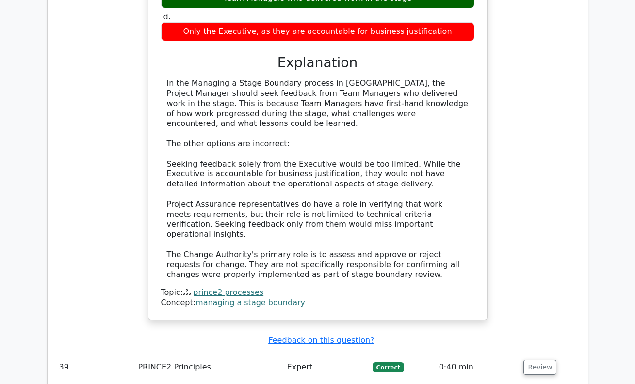 This screenshot has height=384, width=635. What do you see at coordinates (326, 367) in the screenshot?
I see `td: Expert` at bounding box center [326, 367].